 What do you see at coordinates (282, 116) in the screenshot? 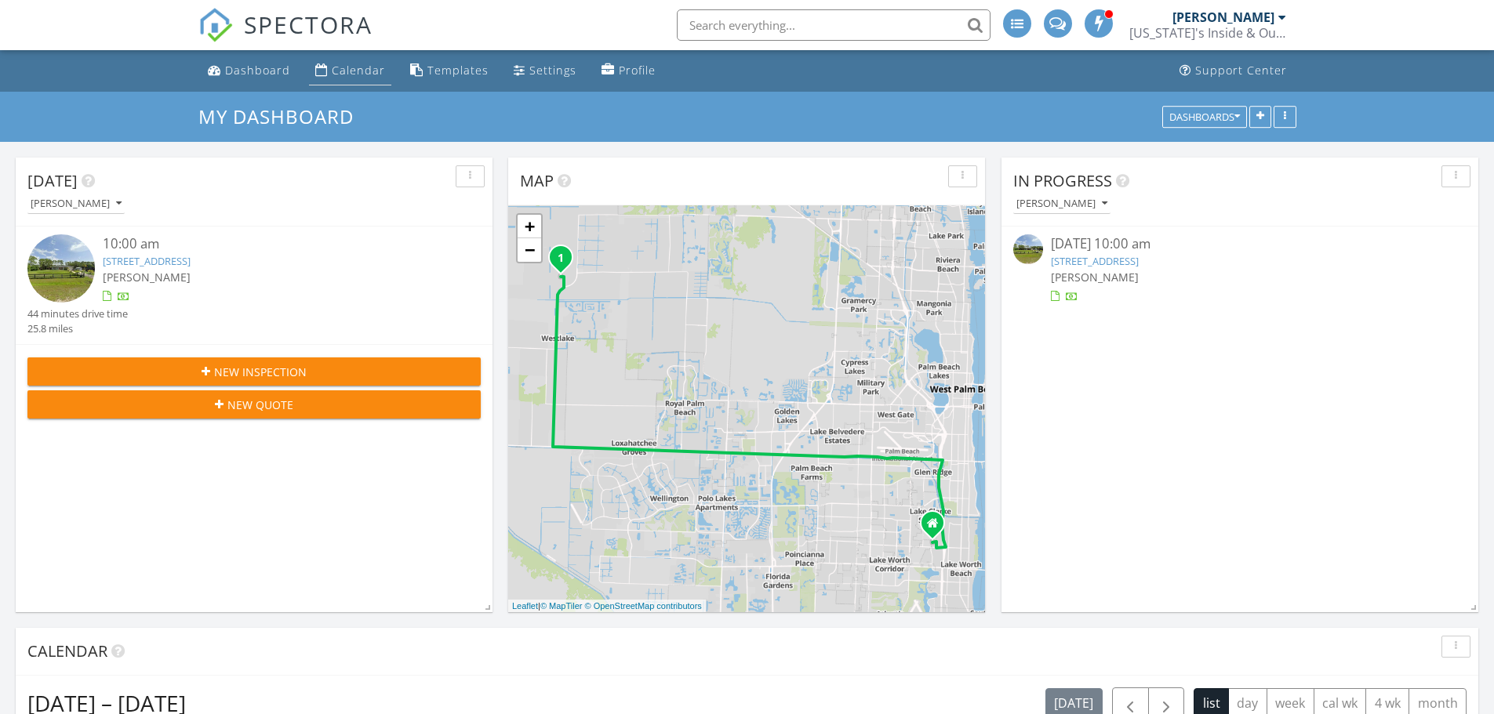
I see `a: My Dashboard` at bounding box center [282, 116].